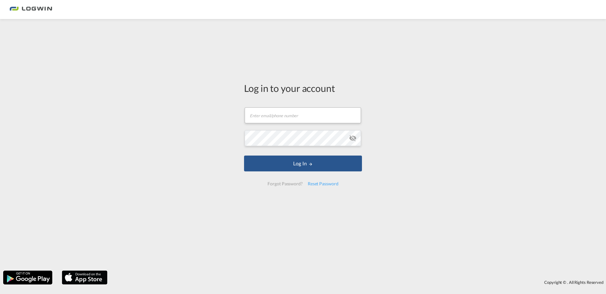  What do you see at coordinates (303, 164) in the screenshot?
I see `button: LOGIN` at bounding box center [303, 164].